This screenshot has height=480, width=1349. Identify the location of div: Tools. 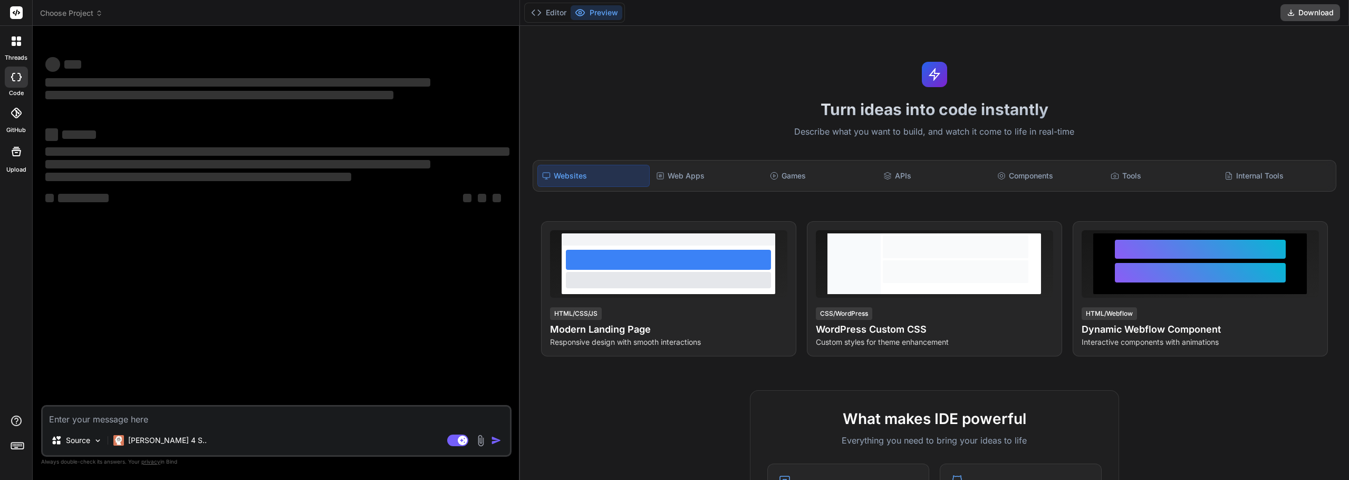
(1163, 176).